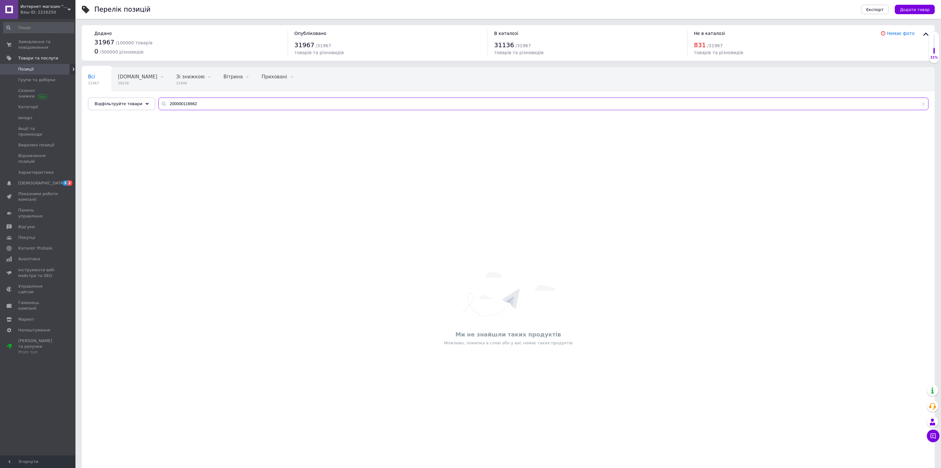 The width and height of the screenshot is (941, 468). Describe the element at coordinates (508, 334) in the screenshot. I see `div: Ми не знайшли таких продуктів` at that location.